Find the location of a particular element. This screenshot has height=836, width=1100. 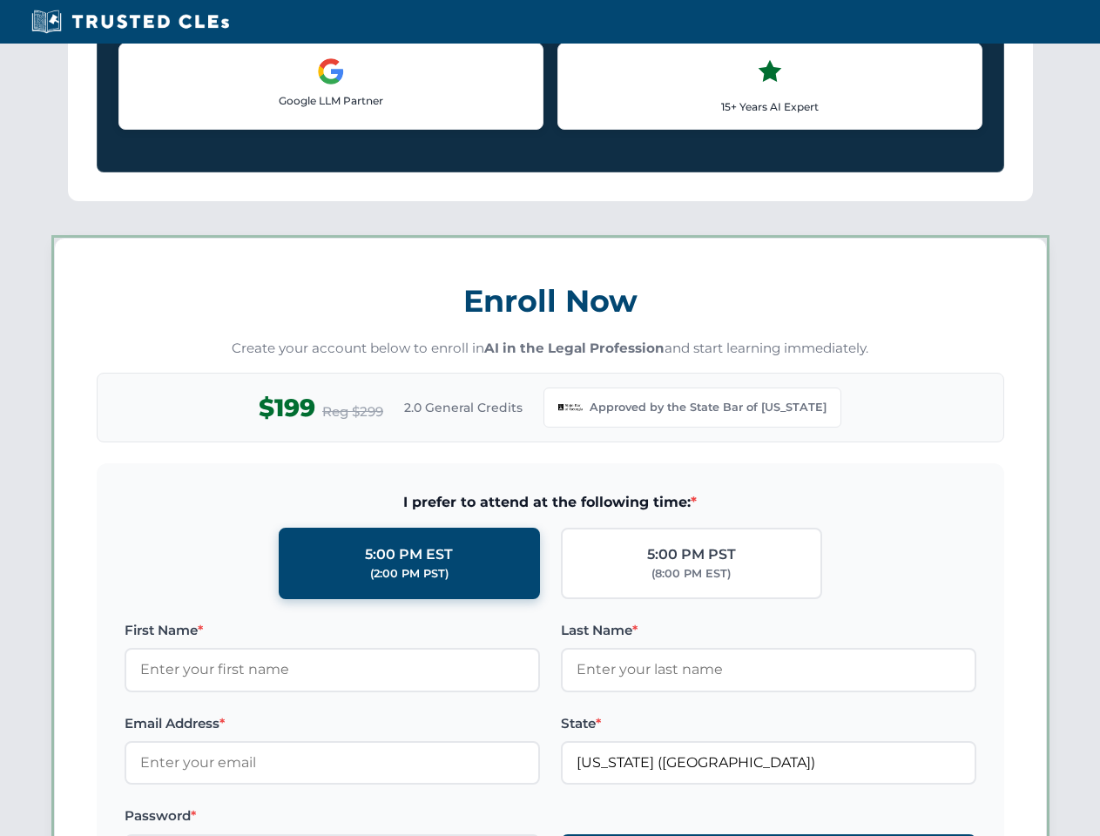

input: Enter your email is located at coordinates (332, 763).